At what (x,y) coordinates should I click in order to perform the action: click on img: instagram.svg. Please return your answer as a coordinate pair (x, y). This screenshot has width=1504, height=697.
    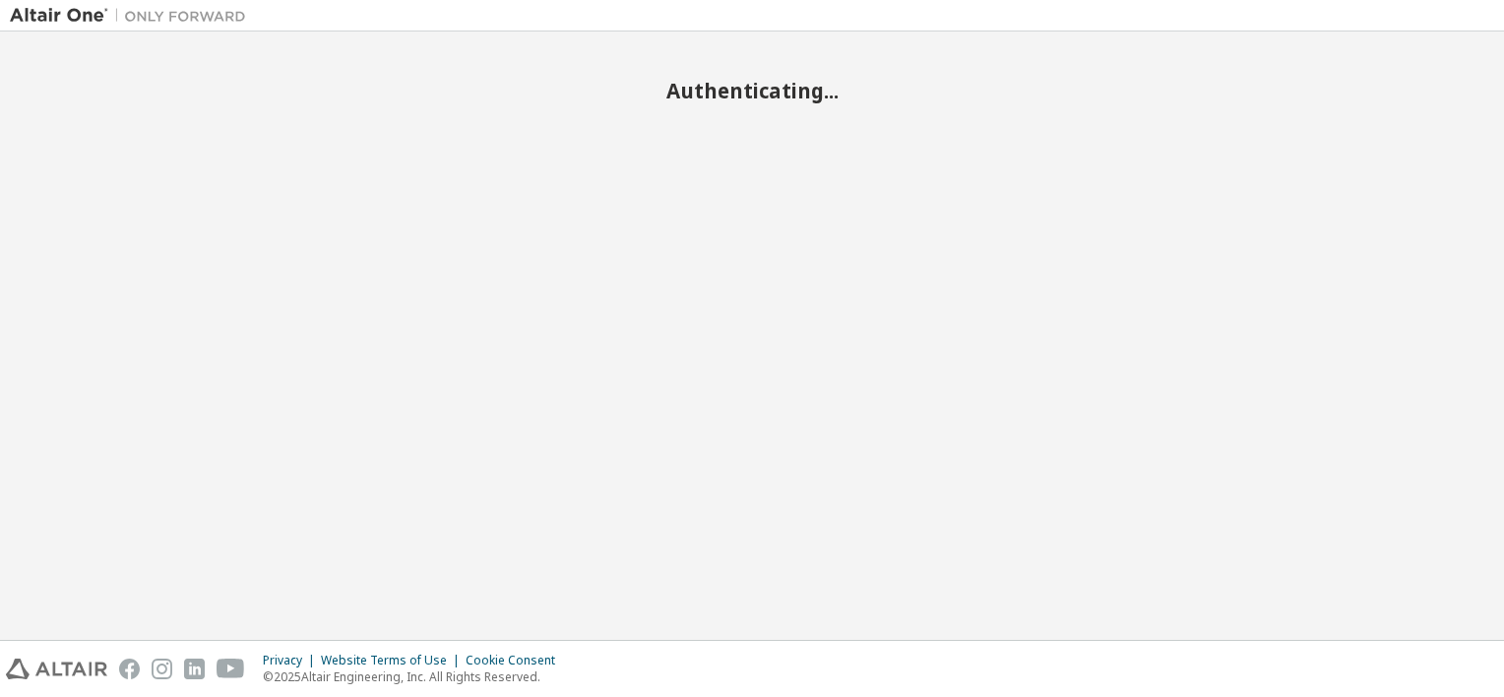
    Looking at the image, I should click on (161, 668).